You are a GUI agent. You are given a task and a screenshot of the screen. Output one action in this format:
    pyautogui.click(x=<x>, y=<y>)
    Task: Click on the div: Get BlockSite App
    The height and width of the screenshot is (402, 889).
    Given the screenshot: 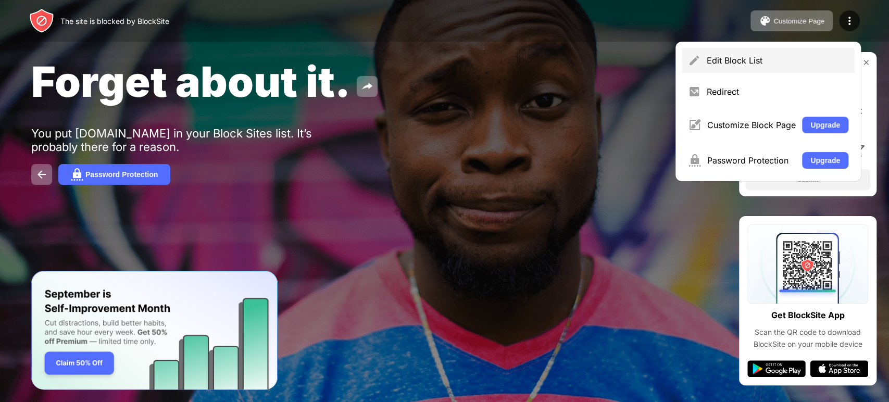 What is the action you would take?
    pyautogui.click(x=807, y=315)
    